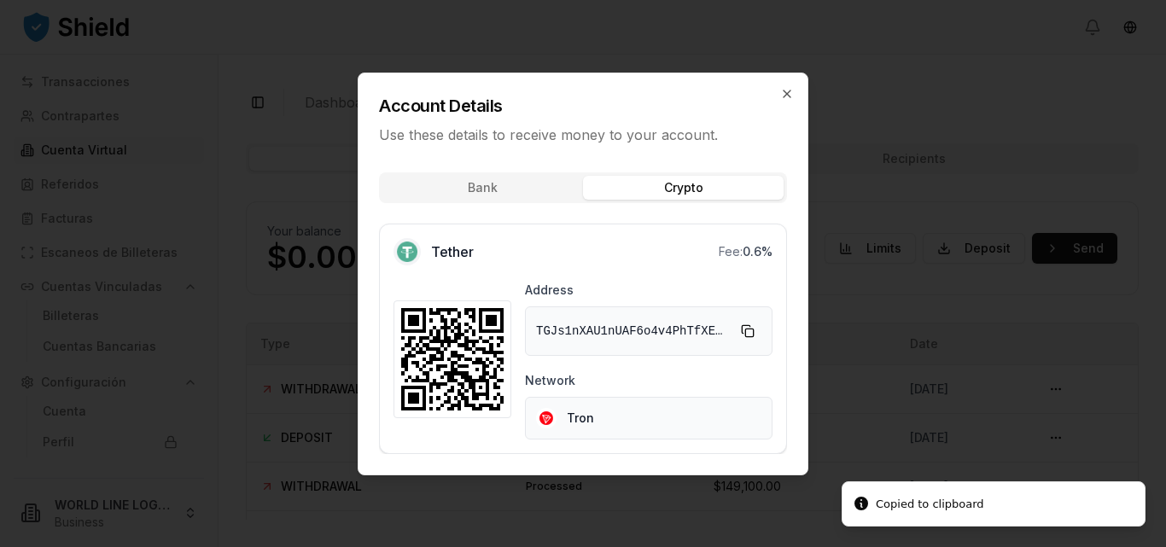 This screenshot has width=1166, height=547. What do you see at coordinates (583, 135) in the screenshot?
I see `p: Use these details to receive money to your account.` at bounding box center [583, 135].